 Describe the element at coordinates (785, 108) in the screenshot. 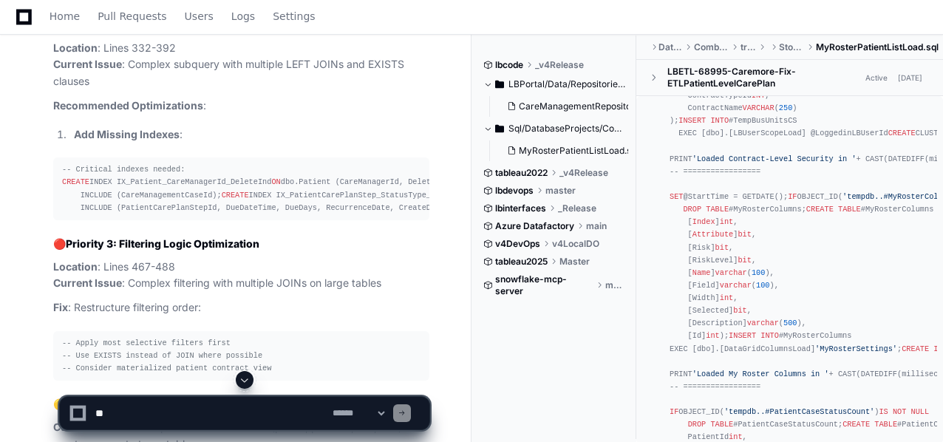

I see `span: 250` at that location.